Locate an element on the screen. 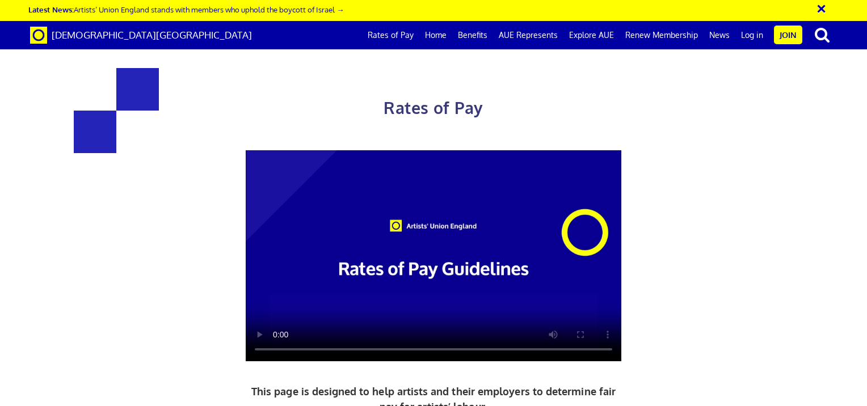 The image size is (867, 406). a: Rates of Pay is located at coordinates (391, 35).